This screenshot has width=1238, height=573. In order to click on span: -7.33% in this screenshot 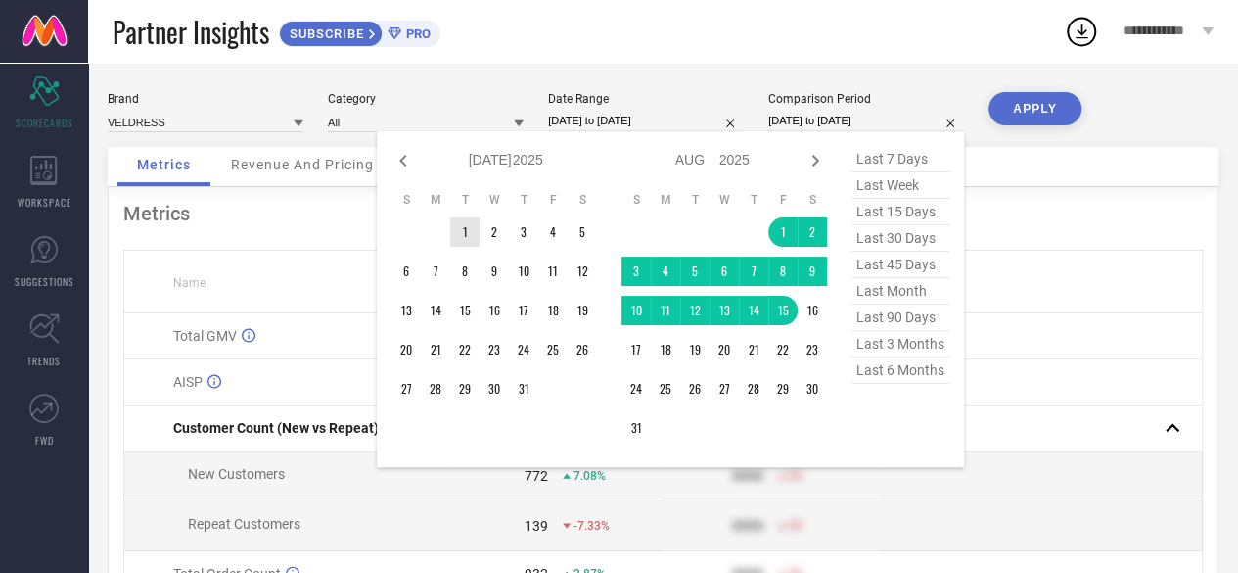, I will do `click(591, 526)`.